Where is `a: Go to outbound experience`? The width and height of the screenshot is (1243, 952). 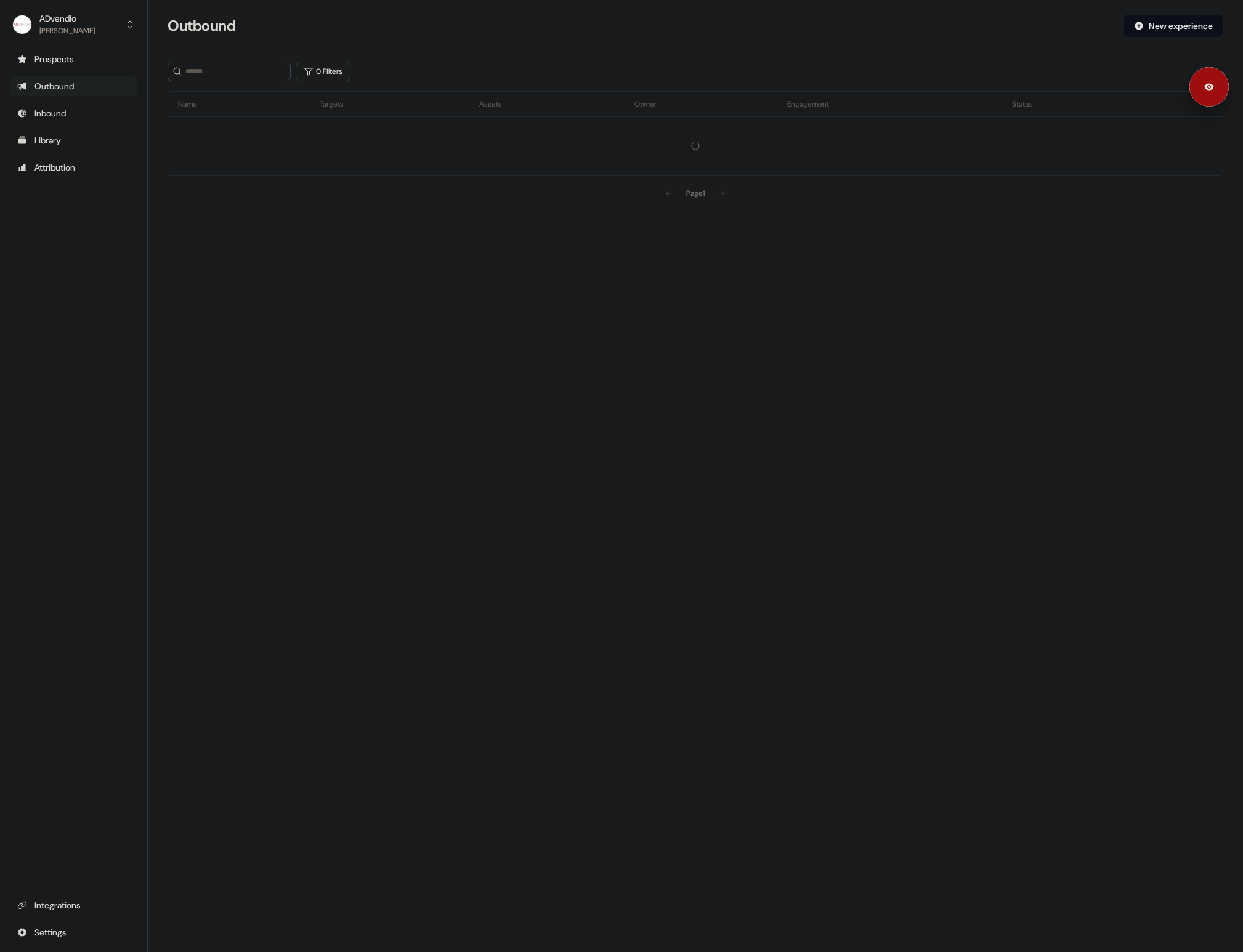 a: Go to outbound experience is located at coordinates (73, 86).